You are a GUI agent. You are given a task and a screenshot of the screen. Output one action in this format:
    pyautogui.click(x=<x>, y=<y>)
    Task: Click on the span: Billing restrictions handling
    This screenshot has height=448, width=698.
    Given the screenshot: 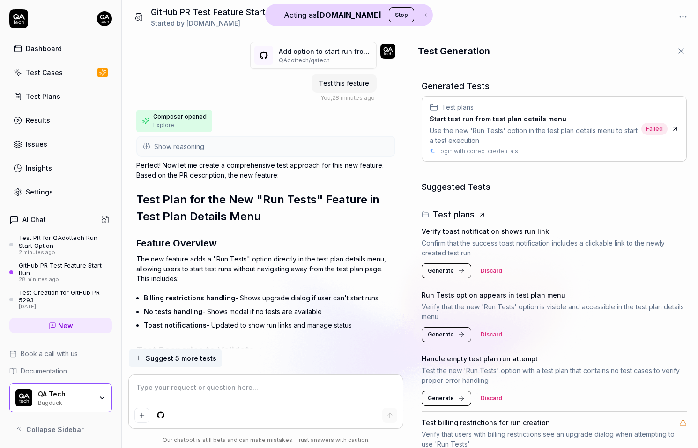 What is the action you would take?
    pyautogui.click(x=189, y=298)
    